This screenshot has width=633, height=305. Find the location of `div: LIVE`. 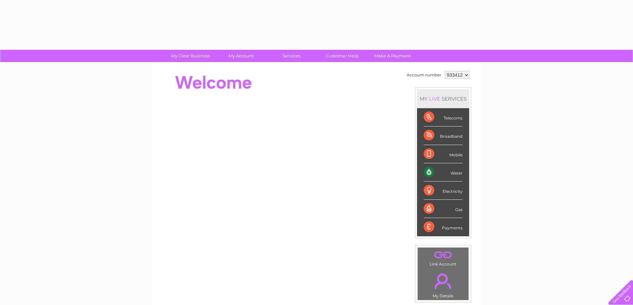

div: LIVE is located at coordinates (434, 99).